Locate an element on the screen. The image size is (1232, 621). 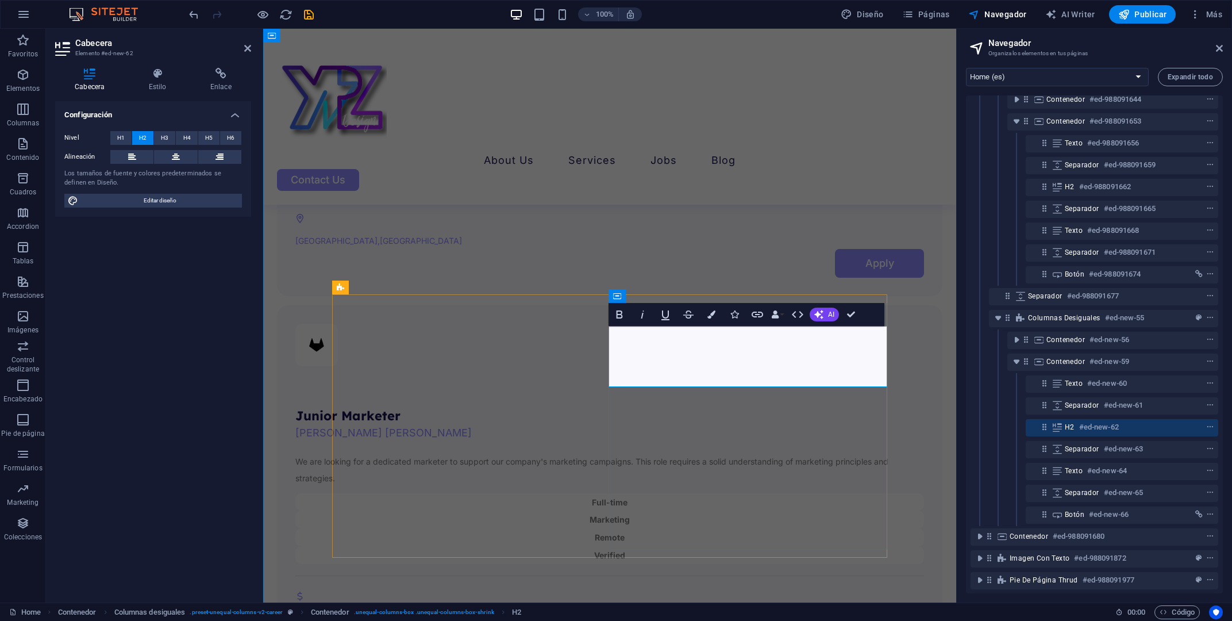
h6: #ed-988091680 is located at coordinates (1079, 536).